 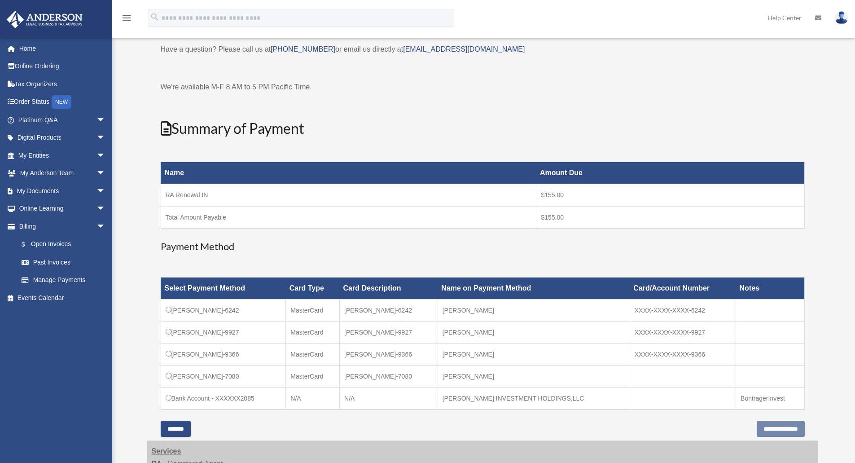 I want to click on a: Tax Organizers, so click(x=62, y=84).